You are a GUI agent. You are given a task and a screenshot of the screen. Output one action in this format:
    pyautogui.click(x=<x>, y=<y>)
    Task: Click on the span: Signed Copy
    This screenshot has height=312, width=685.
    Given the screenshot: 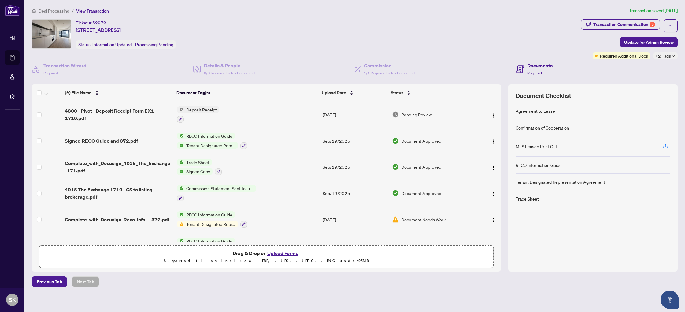 What is the action you would take?
    pyautogui.click(x=198, y=171)
    